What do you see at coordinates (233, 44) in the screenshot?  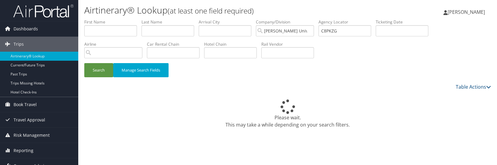 I see `label: Hotel Chain` at bounding box center [233, 44].